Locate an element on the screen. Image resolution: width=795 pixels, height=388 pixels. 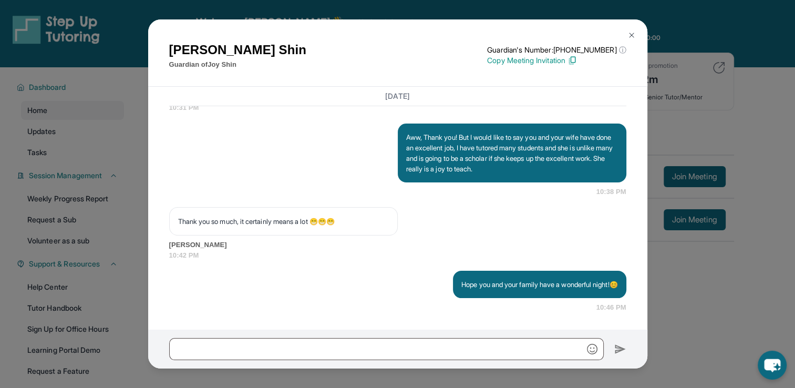
span: 10:31 PM is located at coordinates (398, 108).